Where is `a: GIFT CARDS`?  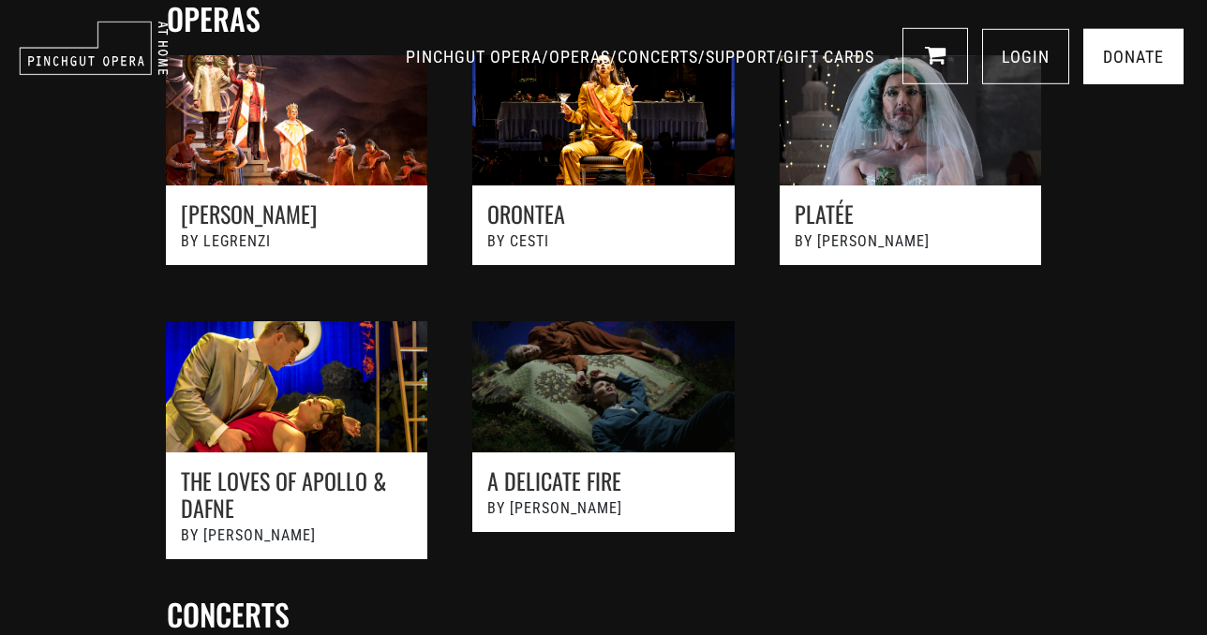 a: GIFT CARDS is located at coordinates (828, 56).